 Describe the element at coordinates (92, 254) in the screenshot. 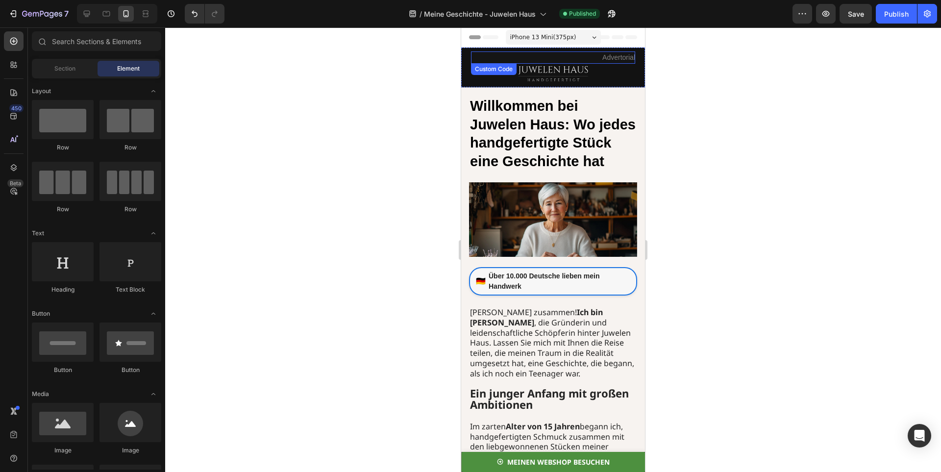

I see `a: Über 10.000 Deutsche lieben mein Handwerk` at that location.